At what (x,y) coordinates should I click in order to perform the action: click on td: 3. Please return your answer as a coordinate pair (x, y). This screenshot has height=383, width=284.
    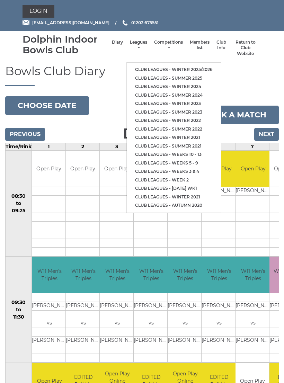
    Looking at the image, I should click on (117, 146).